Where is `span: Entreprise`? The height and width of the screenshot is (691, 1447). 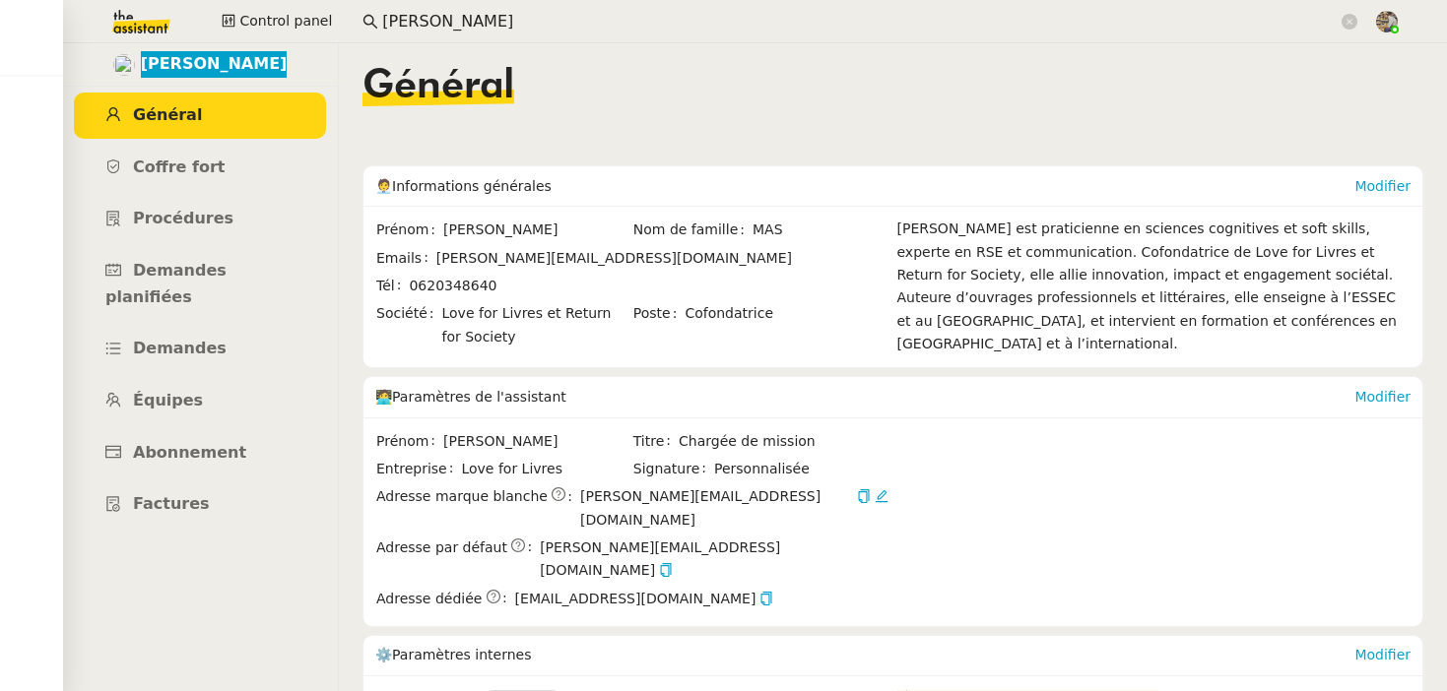
span: Entreprise is located at coordinates (419, 469).